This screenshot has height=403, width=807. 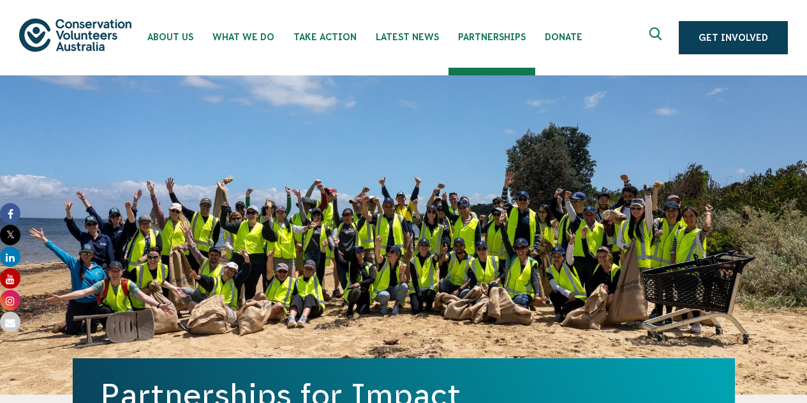 What do you see at coordinates (657, 38) in the screenshot?
I see `span: Expand search box` at bounding box center [657, 38].